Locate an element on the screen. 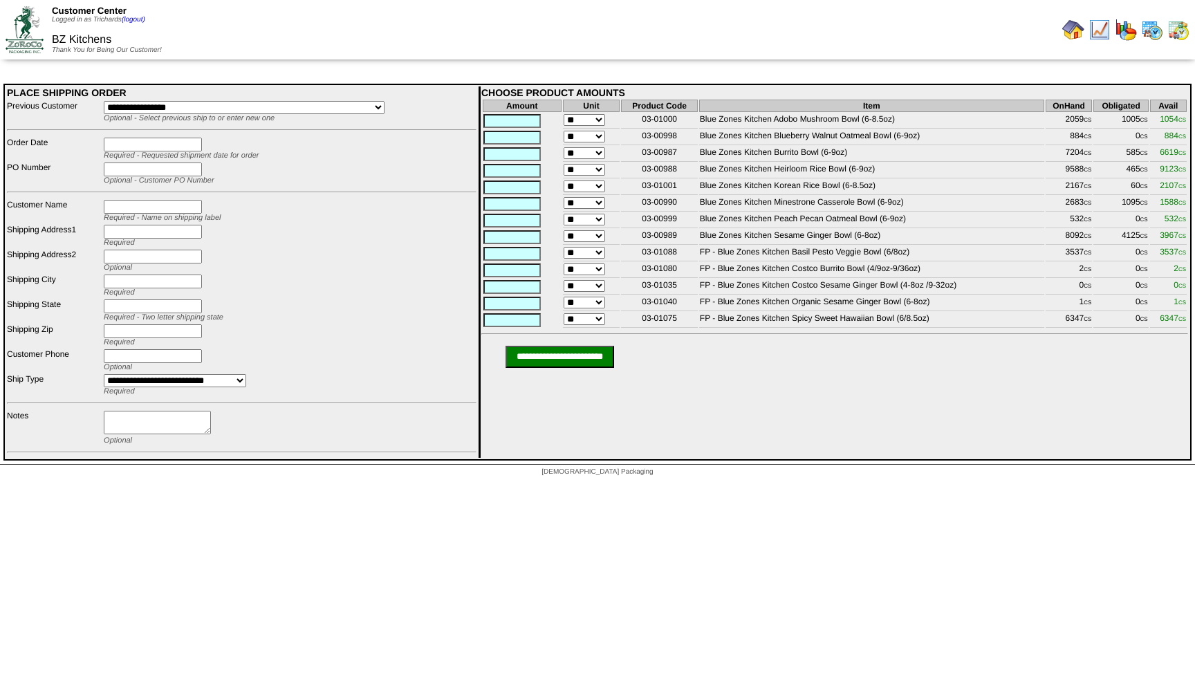 The height and width of the screenshot is (686, 1195). img: calendarprod.gif is located at coordinates (1152, 30).